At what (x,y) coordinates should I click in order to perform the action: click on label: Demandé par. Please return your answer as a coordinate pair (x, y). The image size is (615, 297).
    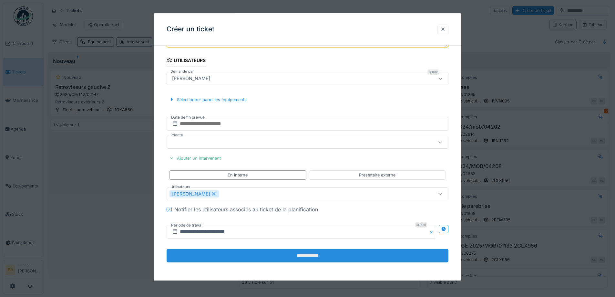
    Looking at the image, I should click on (182, 71).